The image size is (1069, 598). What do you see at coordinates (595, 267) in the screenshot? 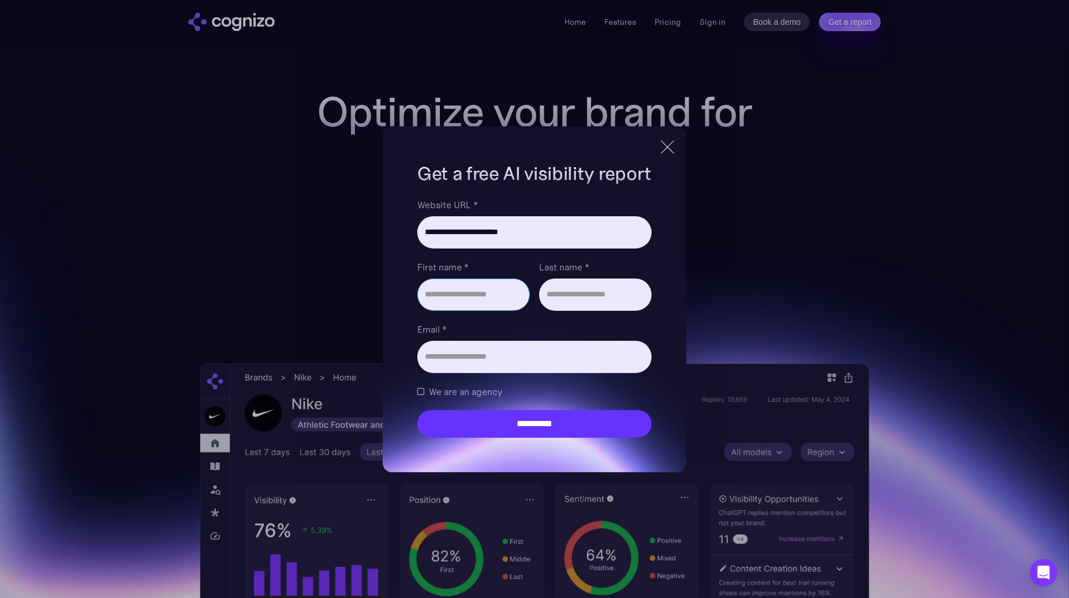
I see `label: Last name *` at bounding box center [595, 267].